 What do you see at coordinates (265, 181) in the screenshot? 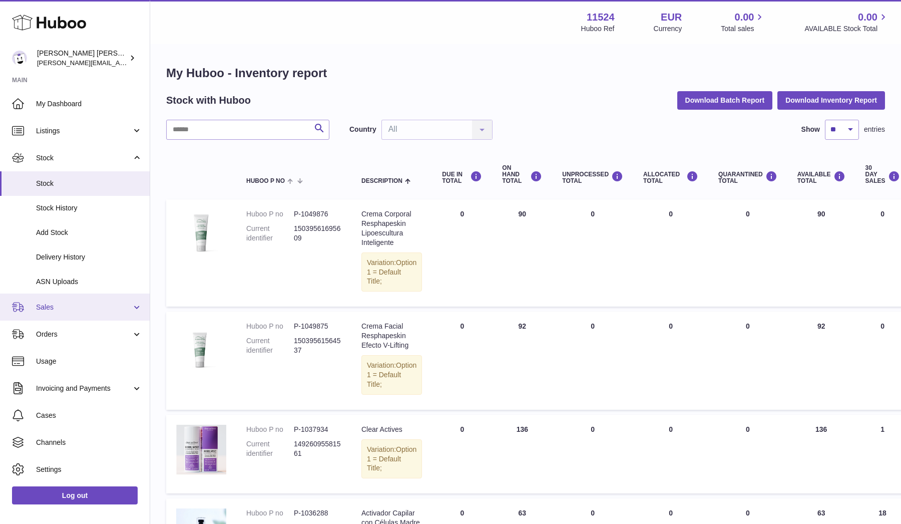
I see `span: Huboo P no` at bounding box center [265, 181].